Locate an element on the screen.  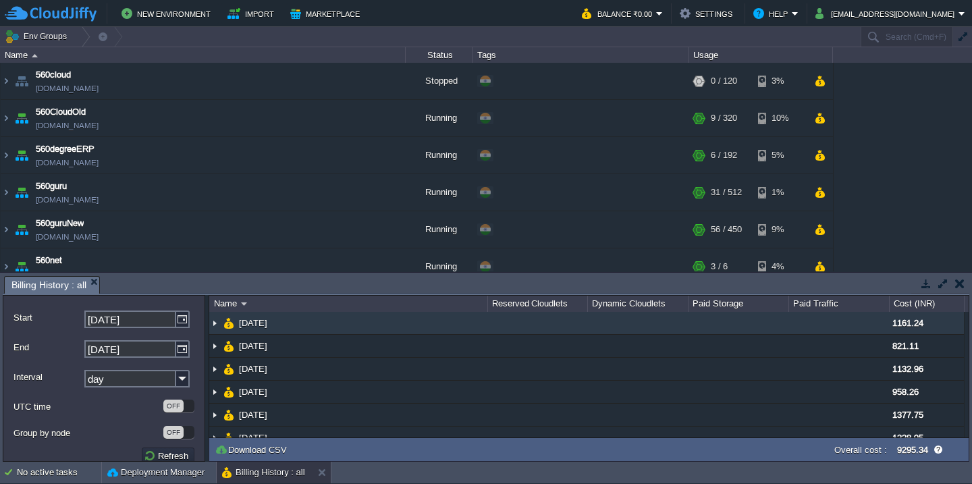
span: 1132.96 is located at coordinates (908, 368).